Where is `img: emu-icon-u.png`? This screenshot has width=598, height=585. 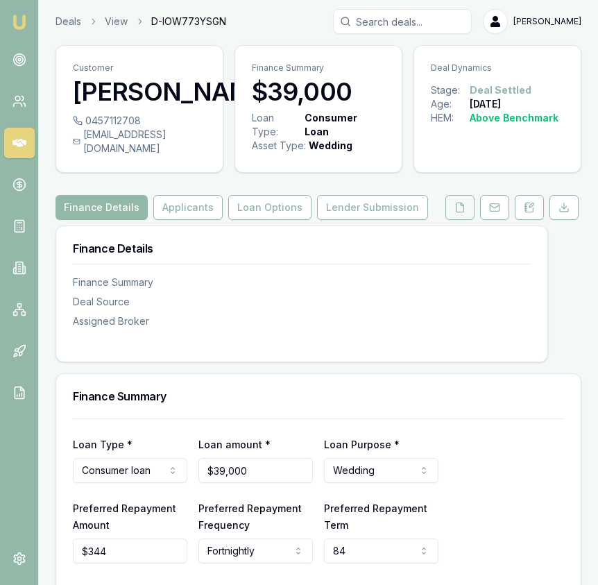
img: emu-icon-u.png is located at coordinates (19, 22).